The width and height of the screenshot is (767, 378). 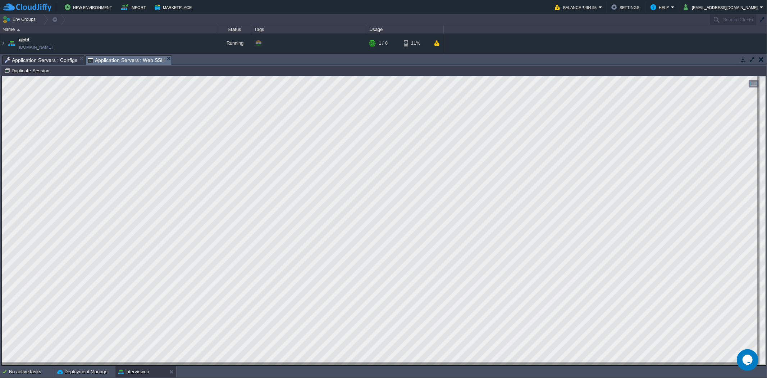 What do you see at coordinates (126, 60) in the screenshot?
I see `span: Application Servers : Web SSH` at bounding box center [126, 60].